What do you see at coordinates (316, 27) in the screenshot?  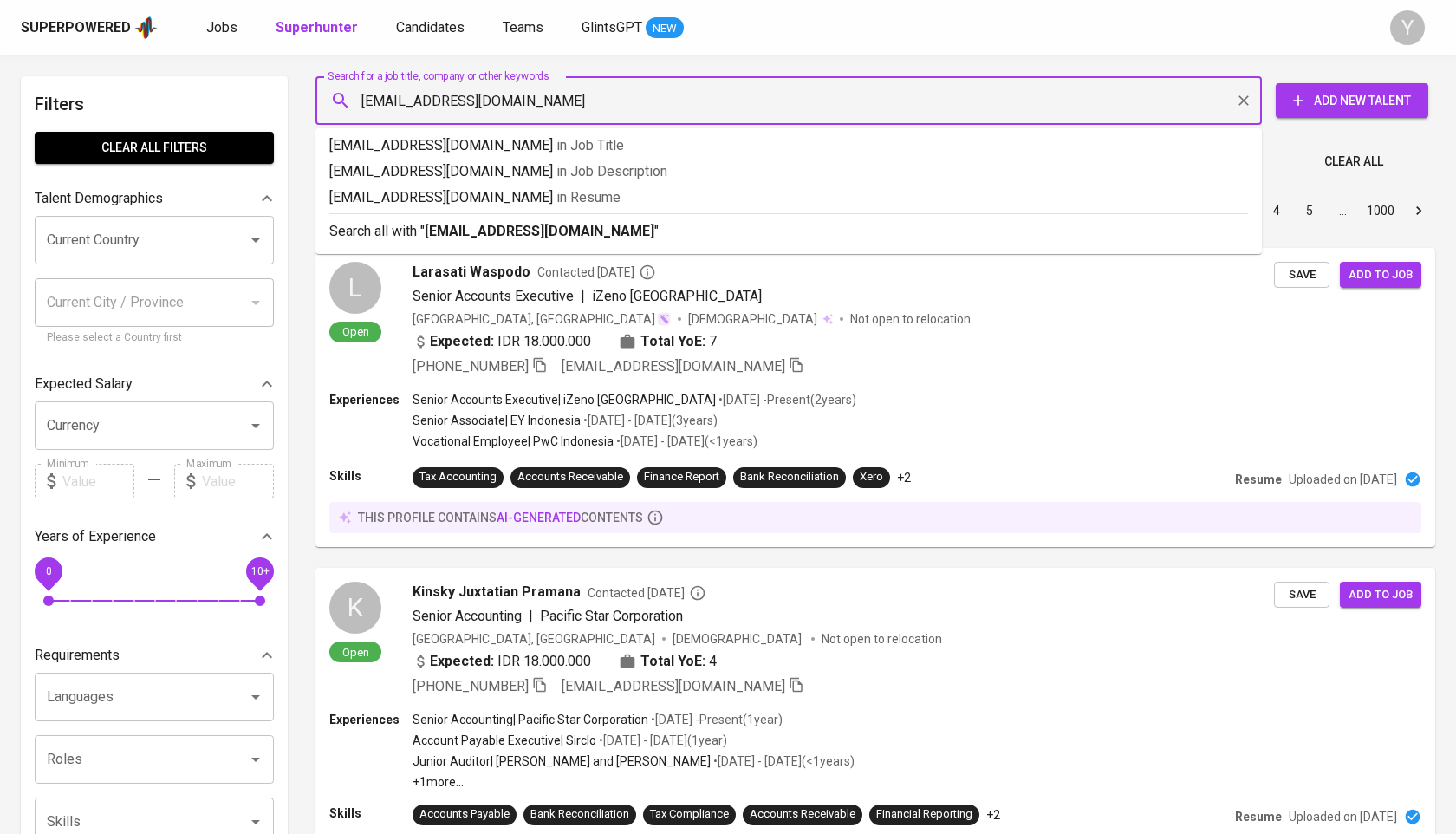 I see `b: Superhunter` at bounding box center [316, 27].